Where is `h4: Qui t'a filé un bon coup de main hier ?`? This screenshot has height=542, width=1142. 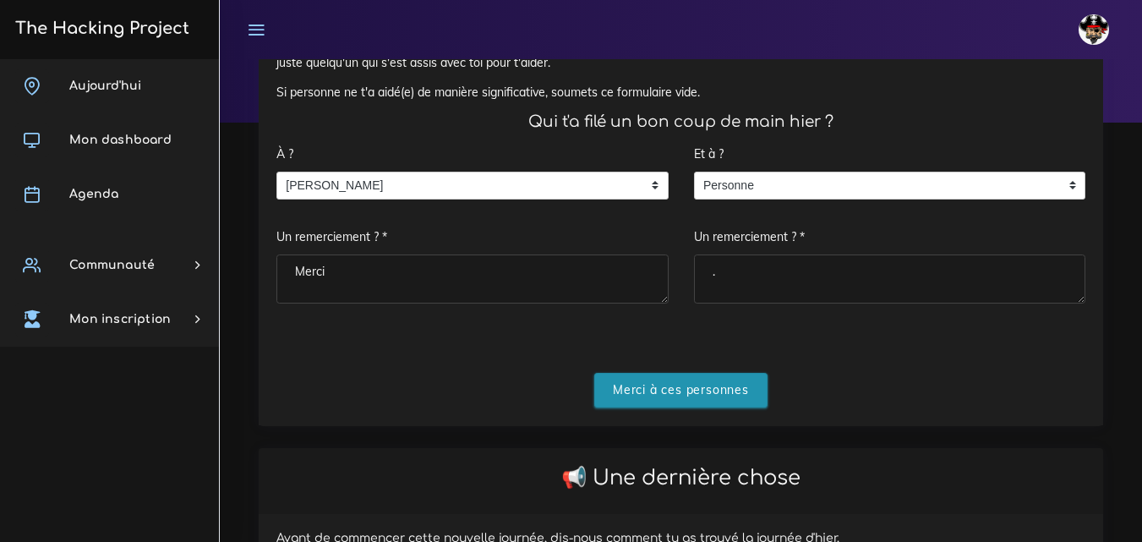
h4: Qui t'a filé un bon coup de main hier ? is located at coordinates (681, 122).